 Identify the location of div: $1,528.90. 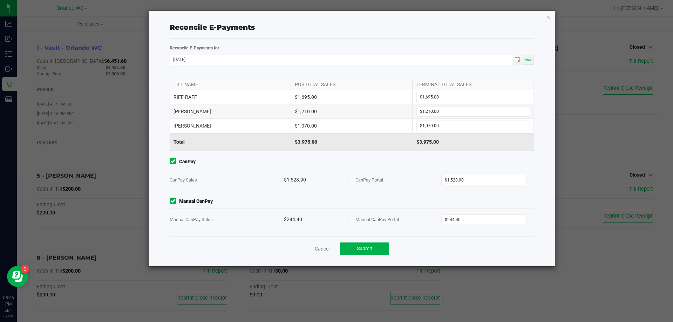
(312, 180).